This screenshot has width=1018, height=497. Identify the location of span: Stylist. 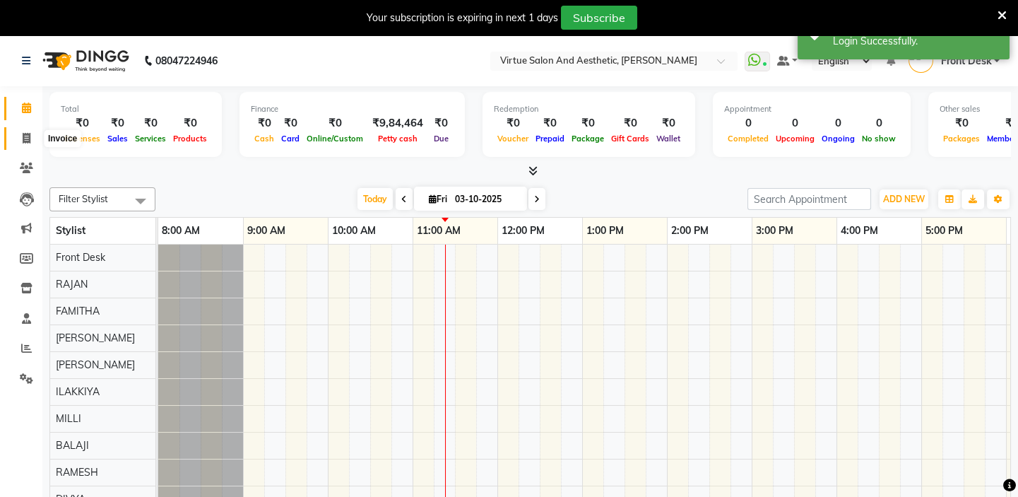
(71, 230).